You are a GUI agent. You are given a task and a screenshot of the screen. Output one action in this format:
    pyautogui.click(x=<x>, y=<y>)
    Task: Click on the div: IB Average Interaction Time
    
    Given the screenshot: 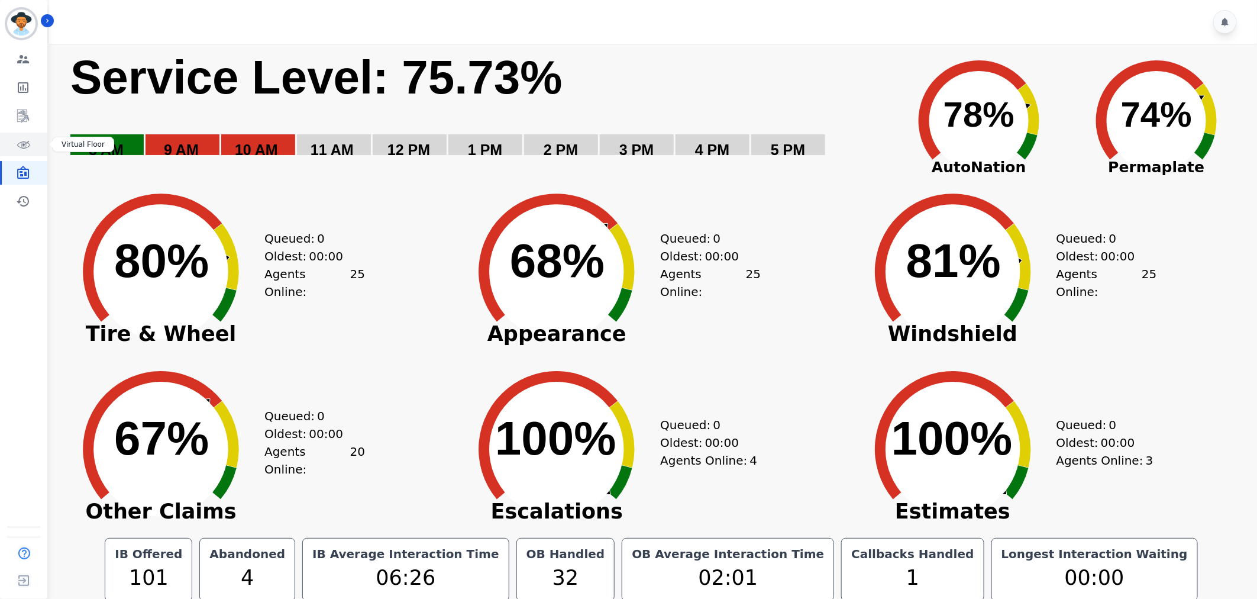 What is the action you would take?
    pyautogui.click(x=406, y=554)
    